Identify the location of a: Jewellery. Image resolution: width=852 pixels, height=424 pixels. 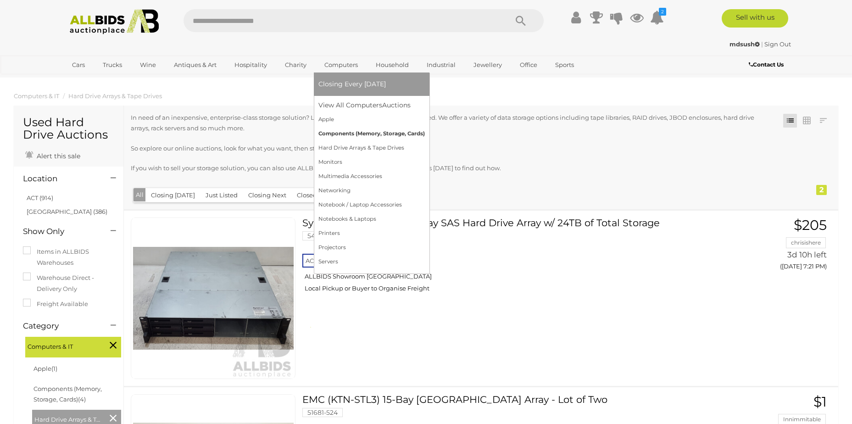
(488, 65).